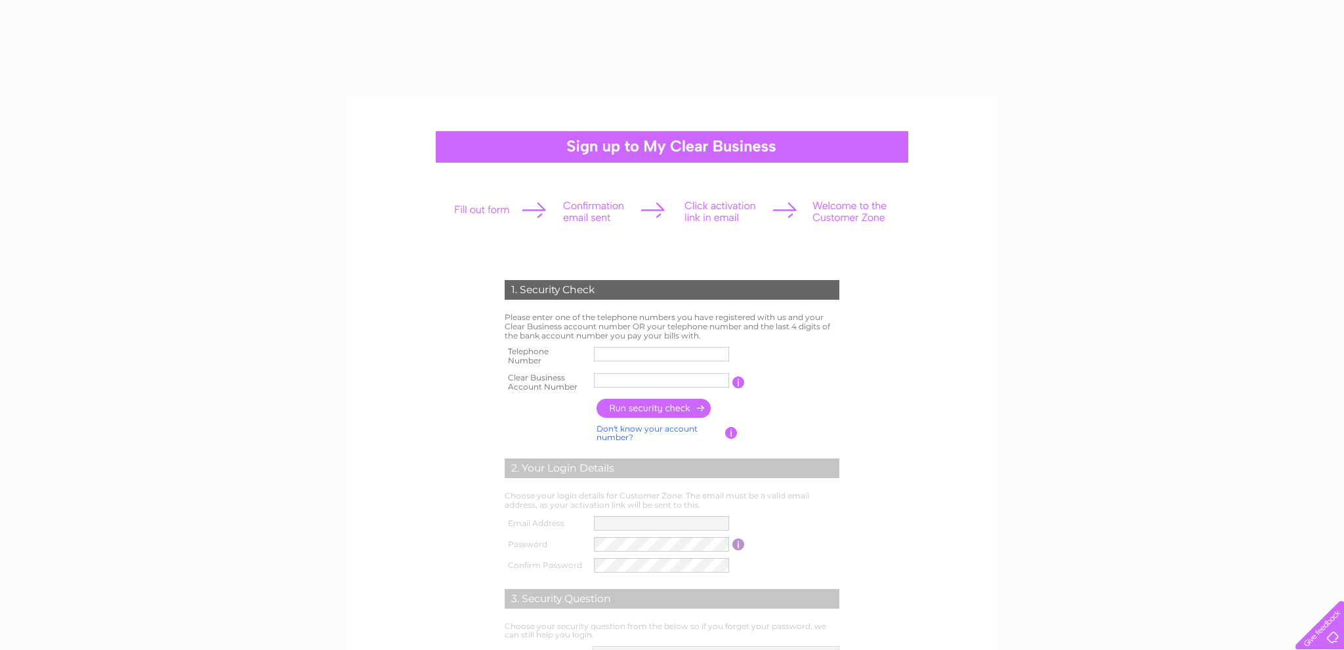 The width and height of the screenshot is (1344, 650). What do you see at coordinates (672, 290) in the screenshot?
I see `div: 1. Security Check` at bounding box center [672, 290].